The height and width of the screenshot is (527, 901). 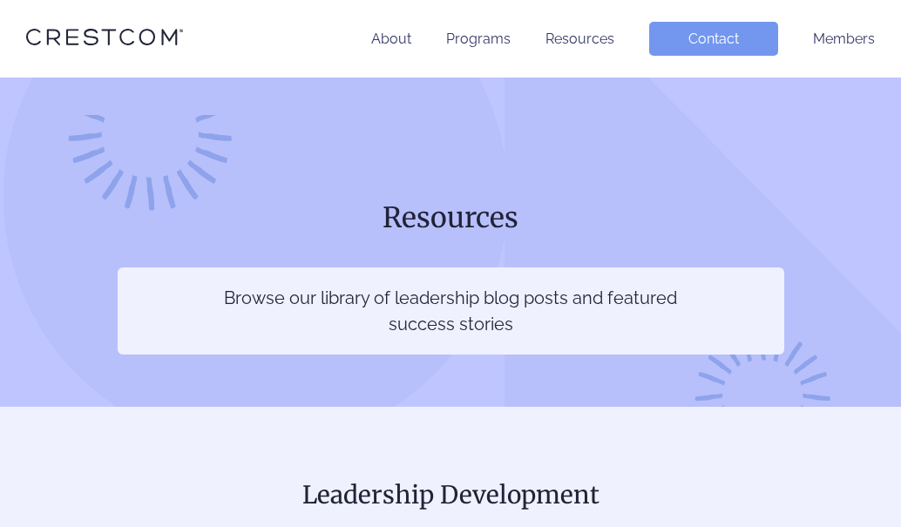 What do you see at coordinates (843, 38) in the screenshot?
I see `a: Members` at bounding box center [843, 38].